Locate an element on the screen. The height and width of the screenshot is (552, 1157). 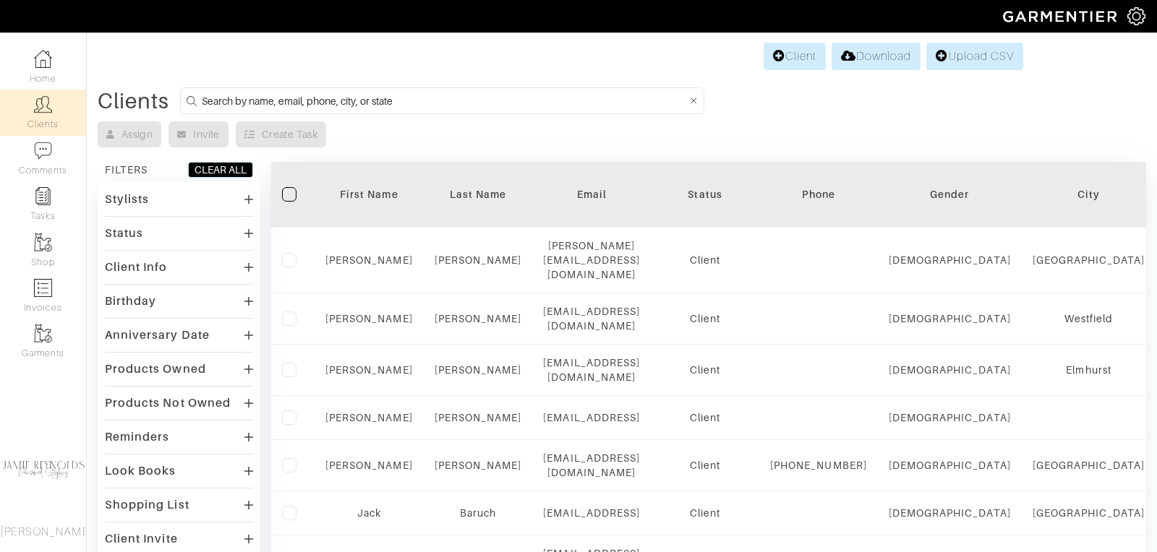
div: FILTERS is located at coordinates (126, 170).